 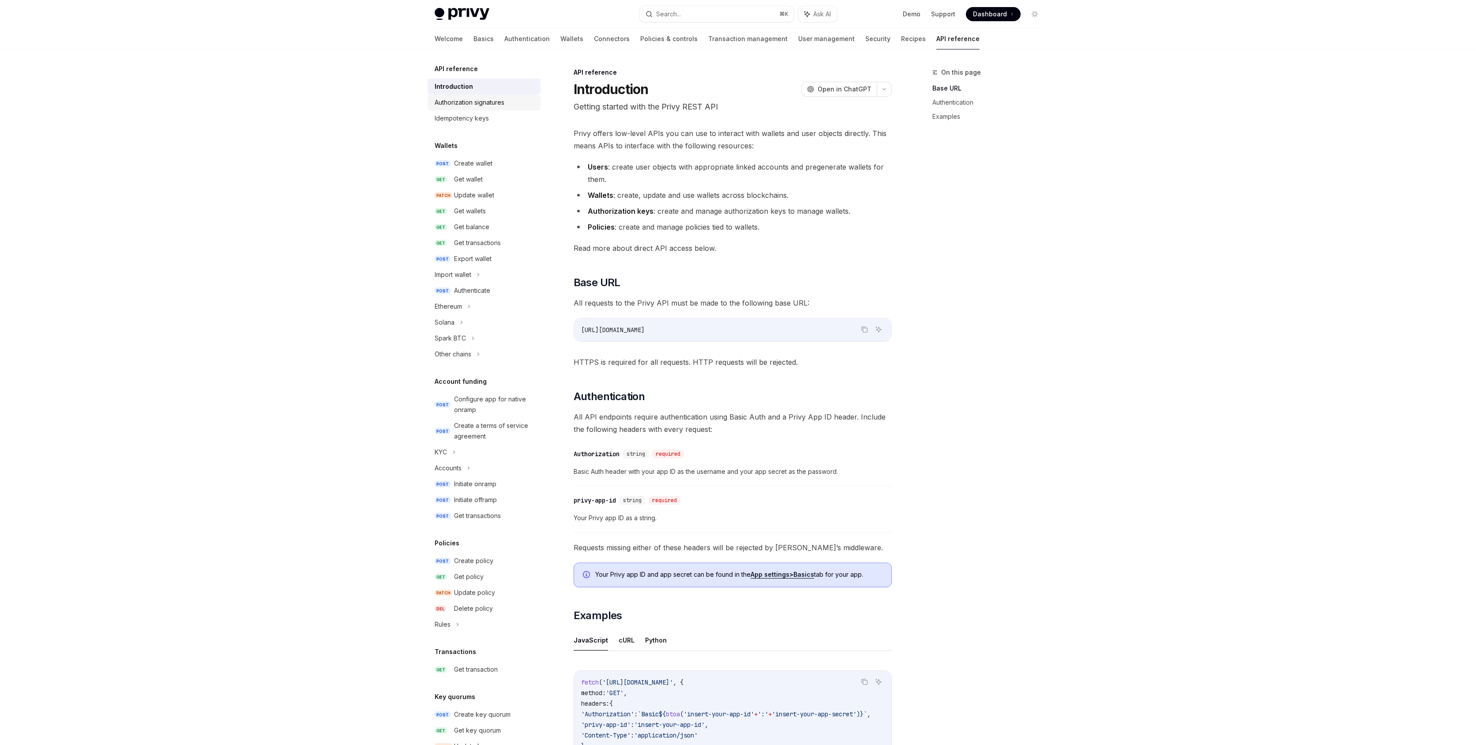 I want to click on span: Read more about direct API access below., so click(x=733, y=248).